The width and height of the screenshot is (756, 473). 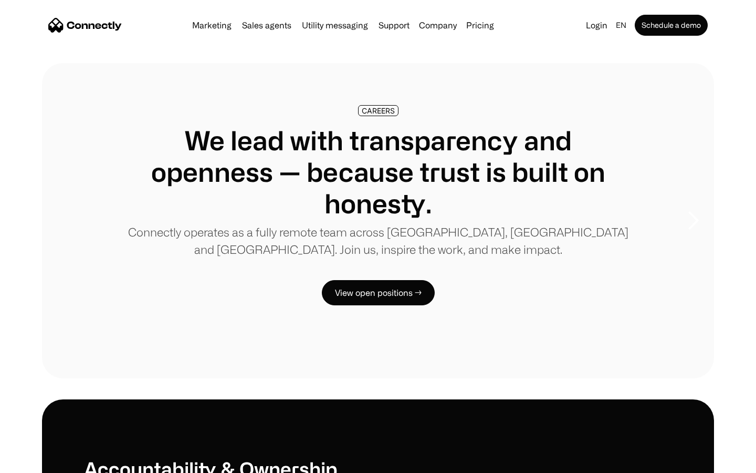 What do you see at coordinates (42, 462) in the screenshot?
I see `ul: Language list` at bounding box center [42, 462].